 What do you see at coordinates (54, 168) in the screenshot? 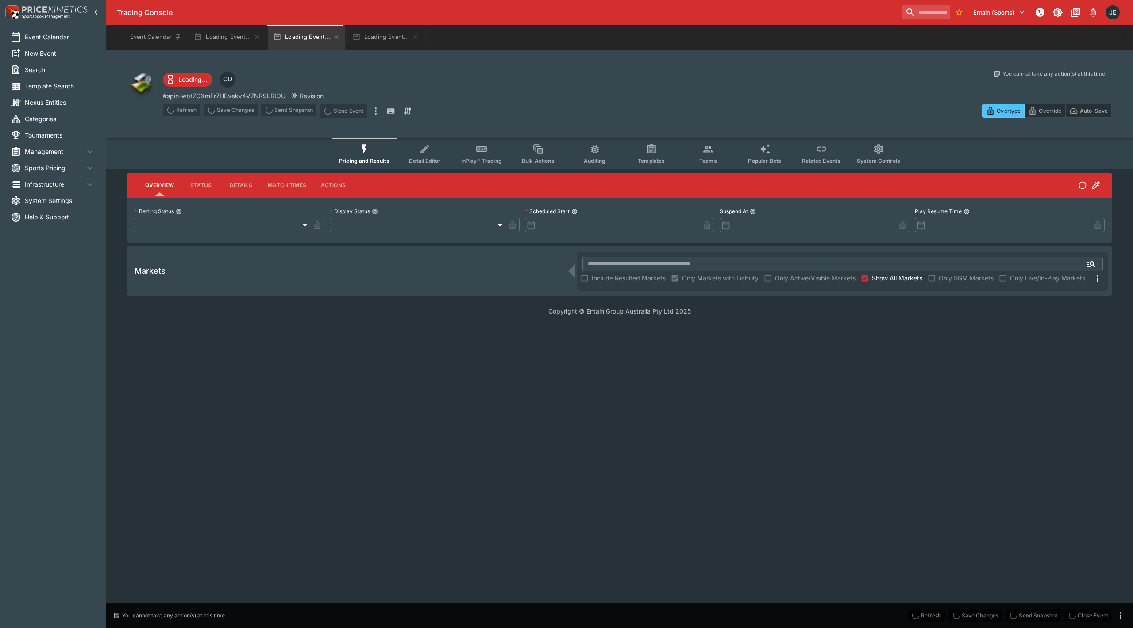
I see `span: Sports Pricing` at bounding box center [54, 168].